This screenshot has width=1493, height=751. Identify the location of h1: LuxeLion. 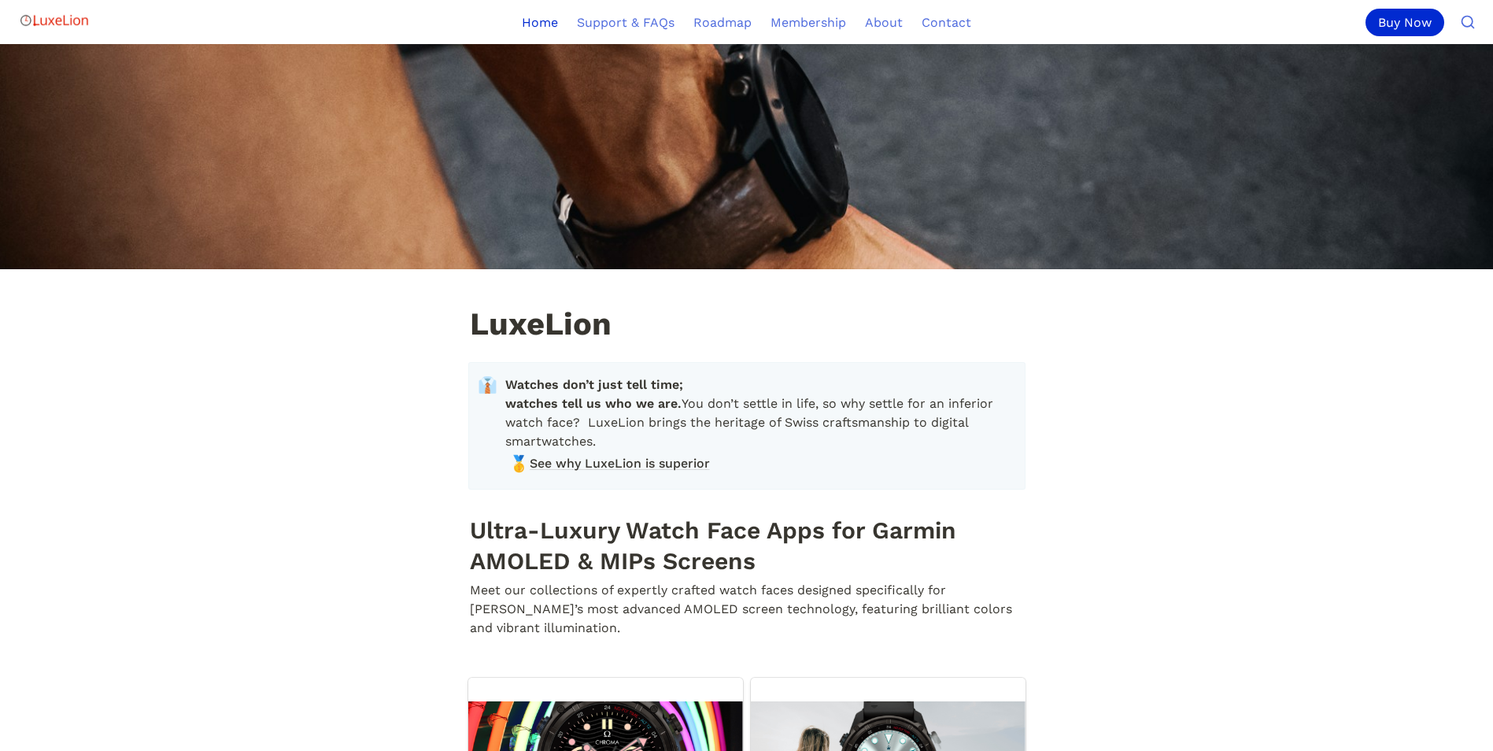
(747, 326).